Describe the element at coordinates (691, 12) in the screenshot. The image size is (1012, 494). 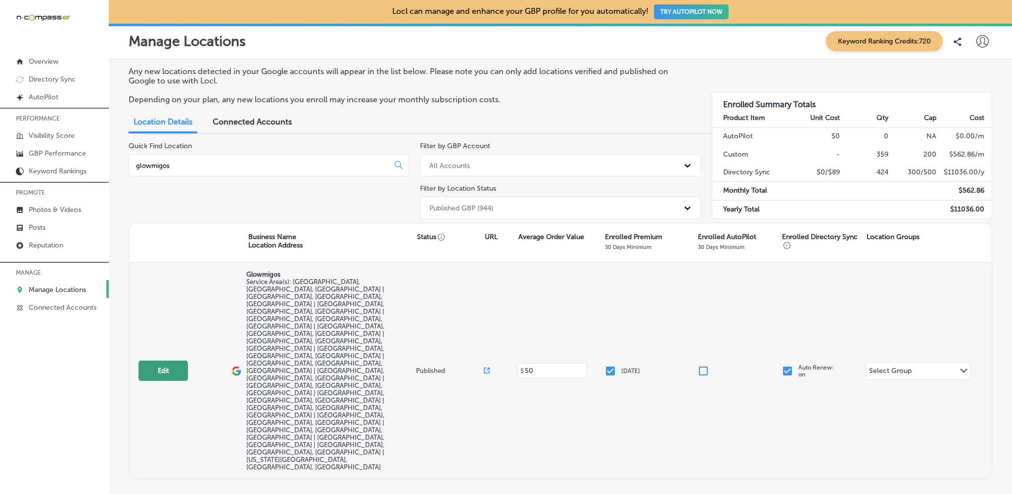
I see `button: TRY AUTOPILOT NOW` at that location.